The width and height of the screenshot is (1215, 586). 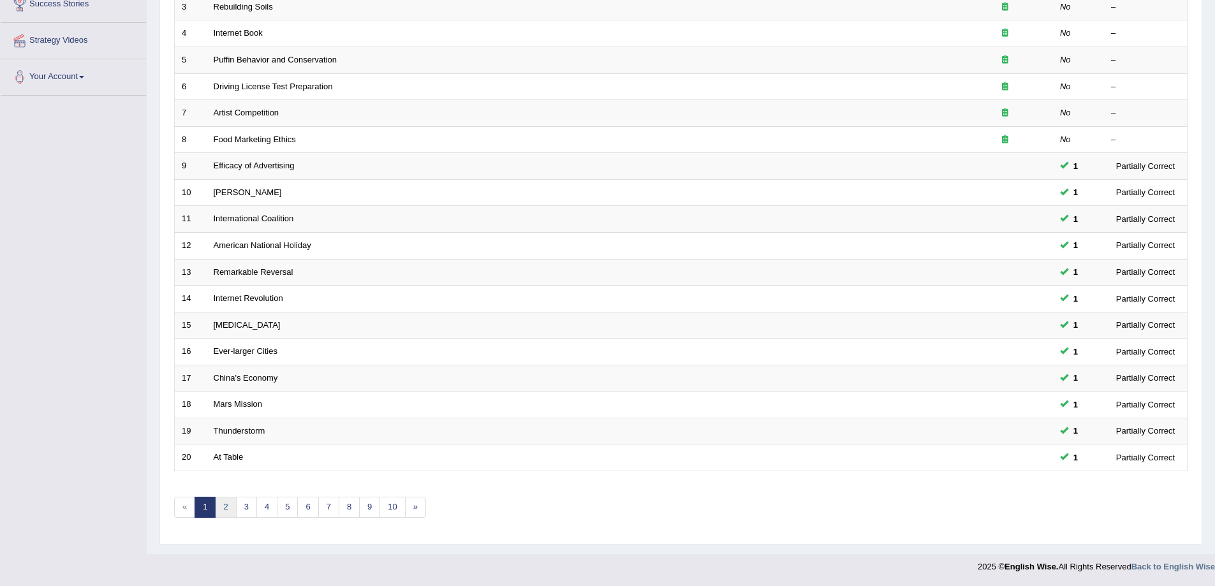 What do you see at coordinates (246, 351) in the screenshot?
I see `a: Ever-larger Cities` at bounding box center [246, 351].